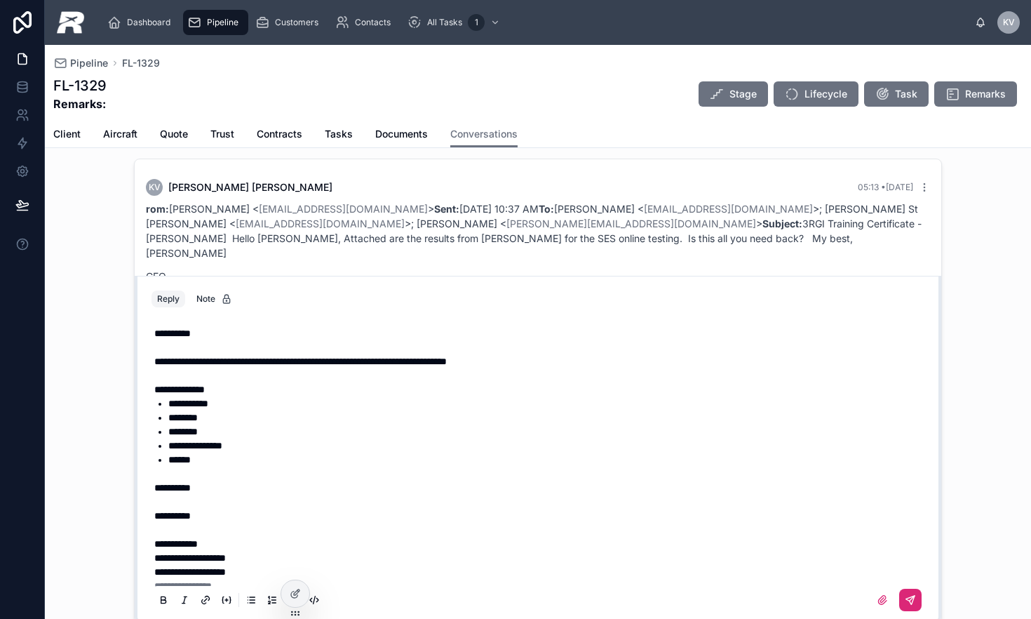 Image resolution: width=1031 pixels, height=619 pixels. I want to click on button: Task, so click(897, 94).